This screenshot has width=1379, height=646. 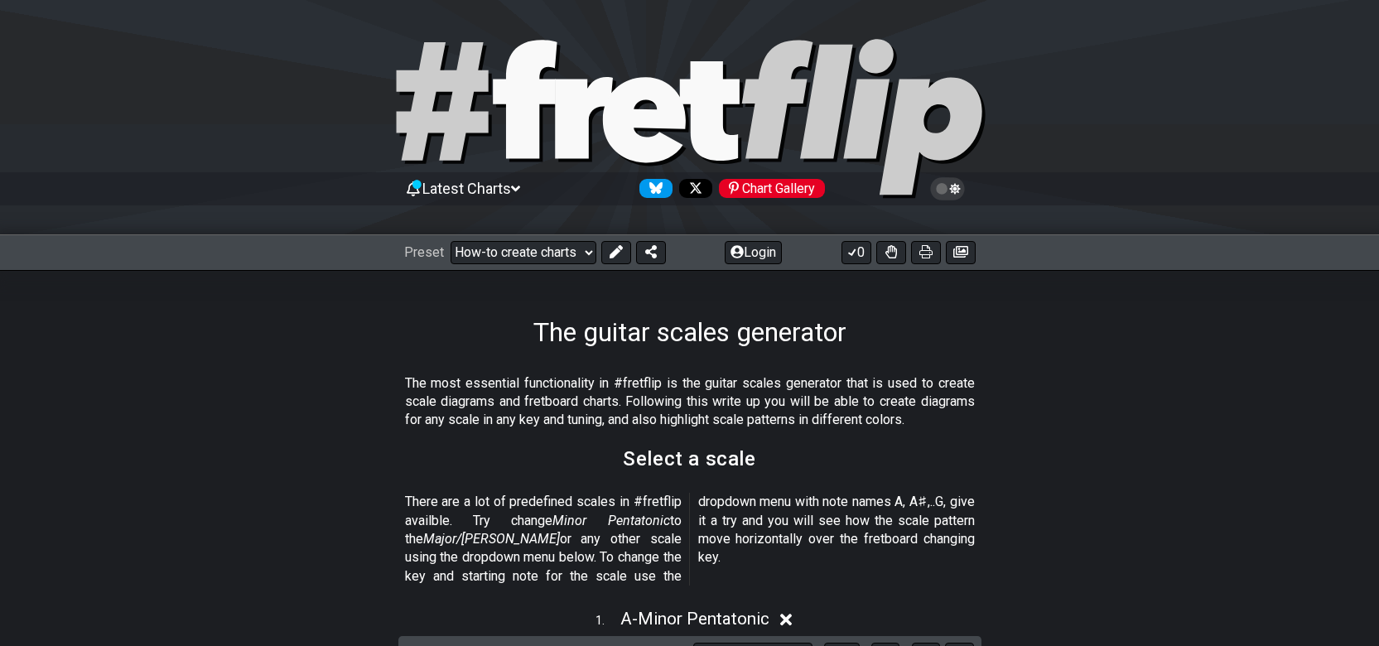 What do you see at coordinates (753, 253) in the screenshot?
I see `button: Login` at bounding box center [753, 253].